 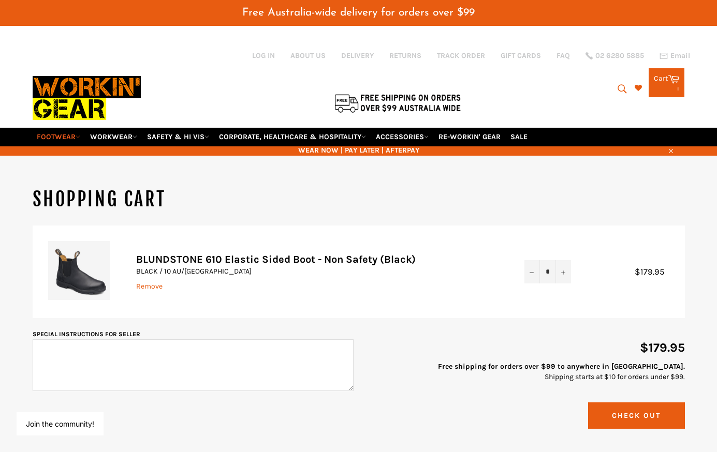 I want to click on img: Workin Gear leaders in Workwear, Safety Boots, PPE, Uniforms. Australia's No.1 in Workwear, so click(x=86, y=98).